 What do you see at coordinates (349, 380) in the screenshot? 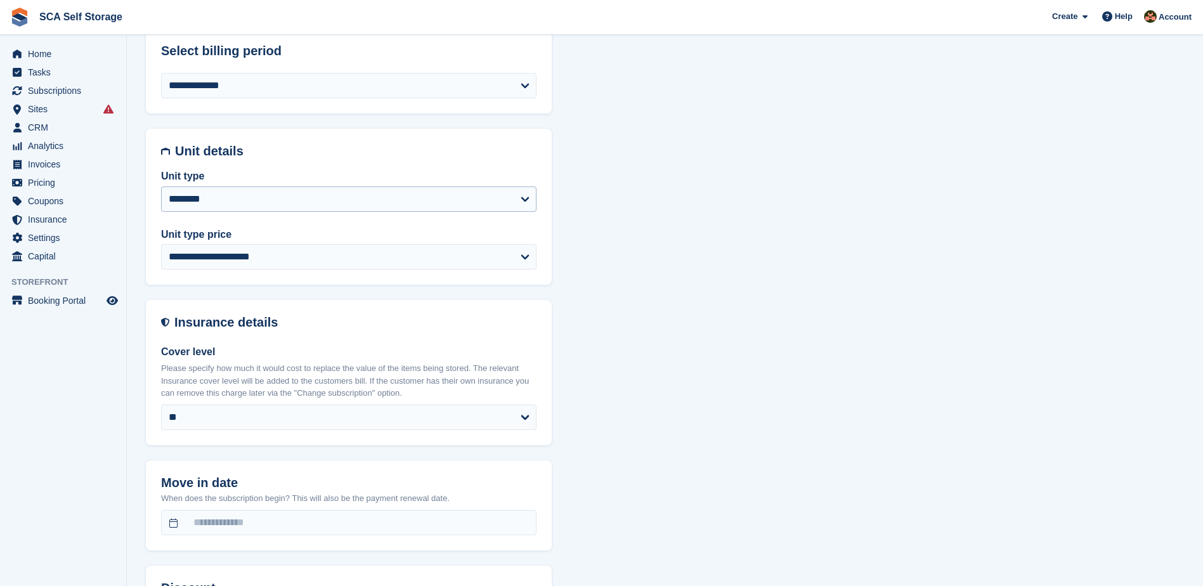
I see `p: Please specify how much it would cost to replace the value of the items being stored. The relevan...` at bounding box center [349, 380].